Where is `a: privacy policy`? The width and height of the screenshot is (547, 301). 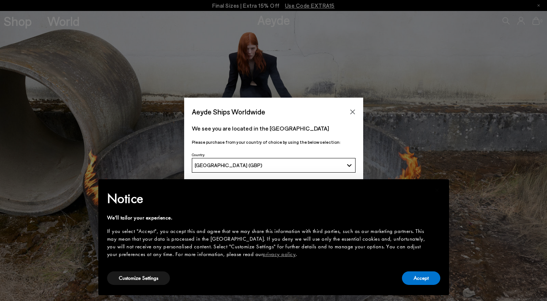 a: privacy policy is located at coordinates (279, 254).